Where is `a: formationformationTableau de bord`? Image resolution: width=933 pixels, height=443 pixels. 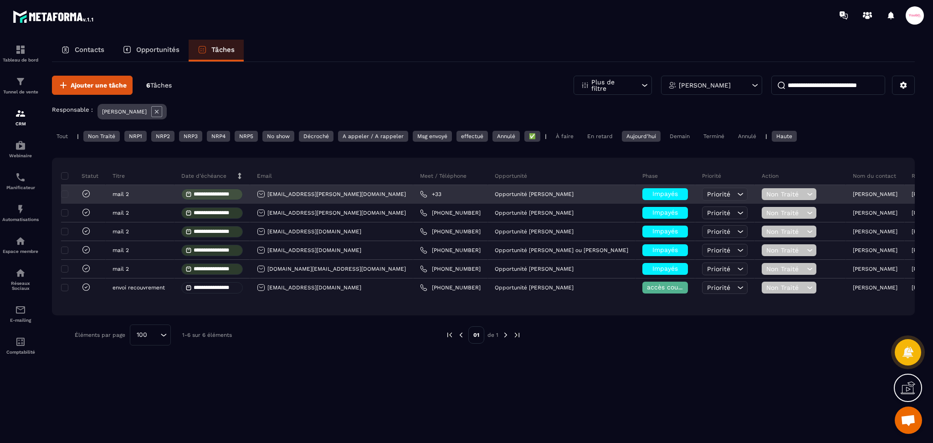 a: formationformationTableau de bord is located at coordinates (21, 53).